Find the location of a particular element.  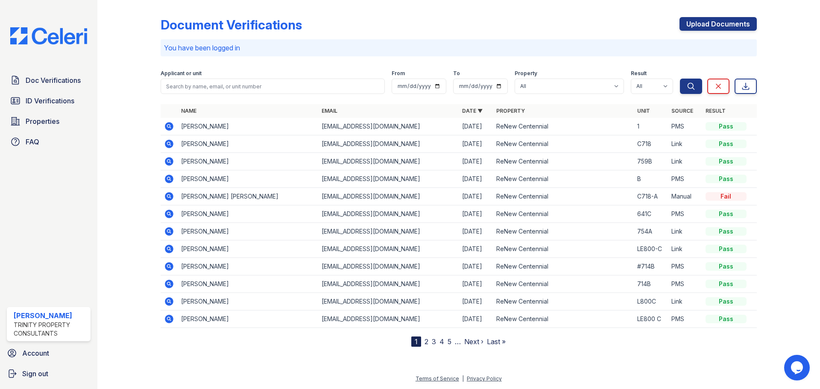

label: From is located at coordinates (398, 73).